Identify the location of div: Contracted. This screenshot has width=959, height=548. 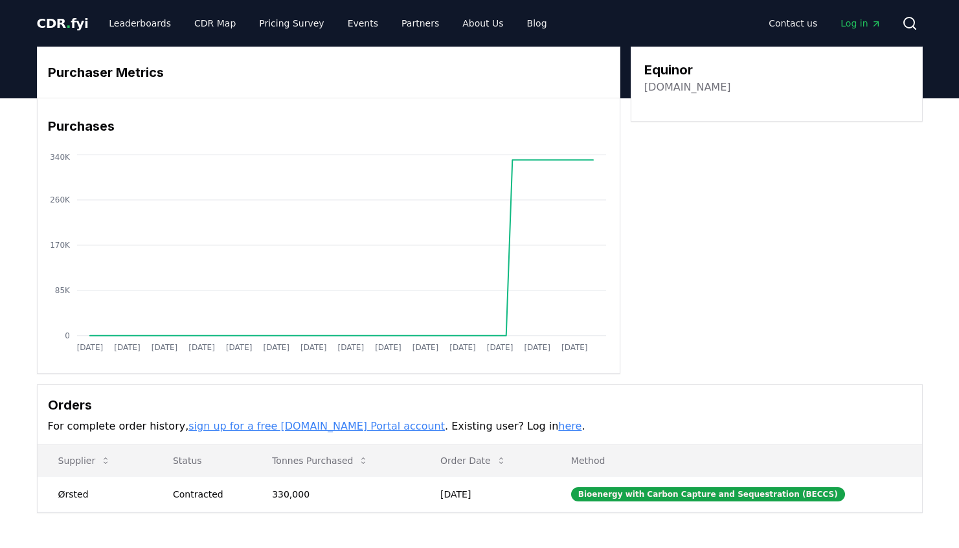
(207, 495).